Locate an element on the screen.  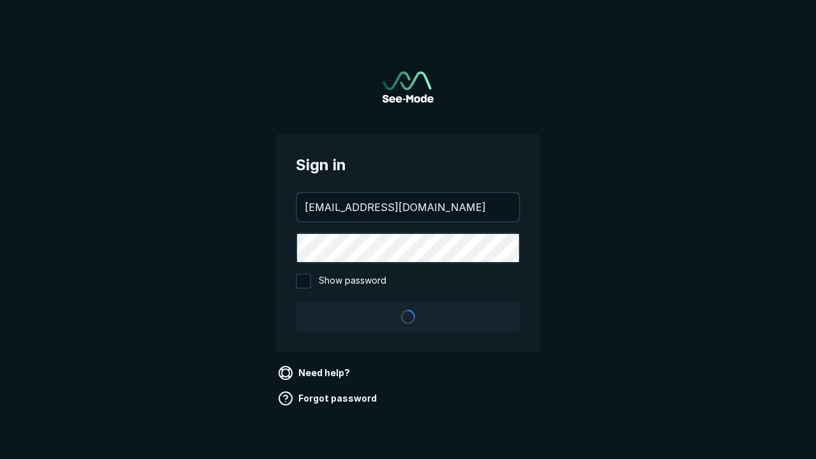
span: Show password is located at coordinates (353, 281).